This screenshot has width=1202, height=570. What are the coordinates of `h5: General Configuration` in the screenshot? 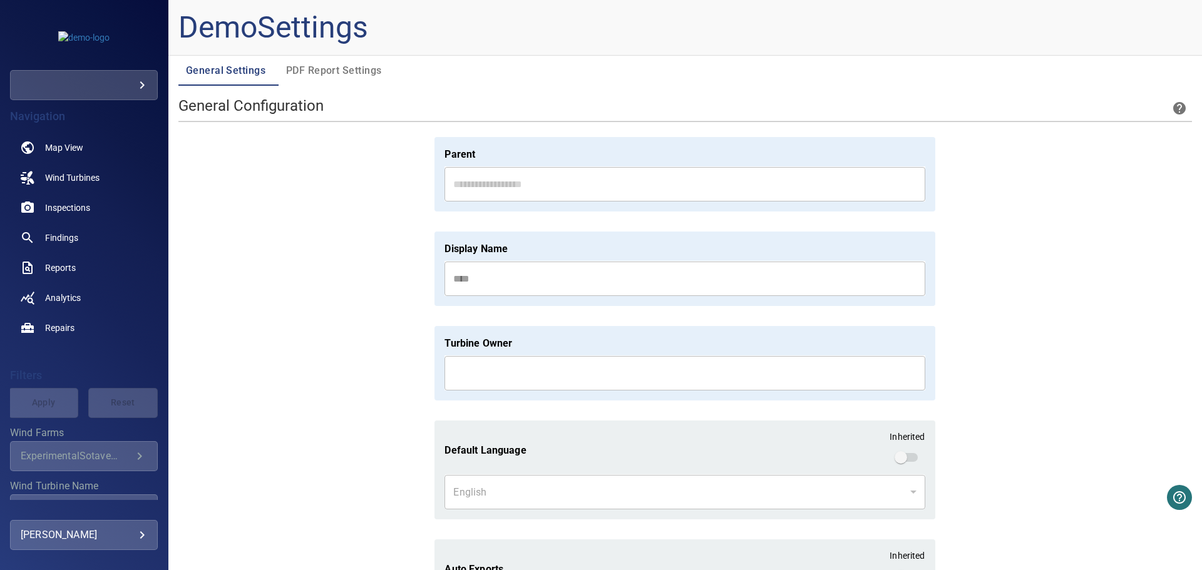 It's located at (251, 106).